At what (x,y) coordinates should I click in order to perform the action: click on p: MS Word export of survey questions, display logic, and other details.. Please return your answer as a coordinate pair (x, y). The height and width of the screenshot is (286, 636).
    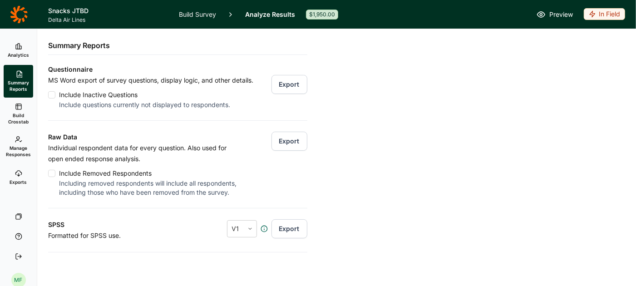
    Looking at the image, I should click on (151, 80).